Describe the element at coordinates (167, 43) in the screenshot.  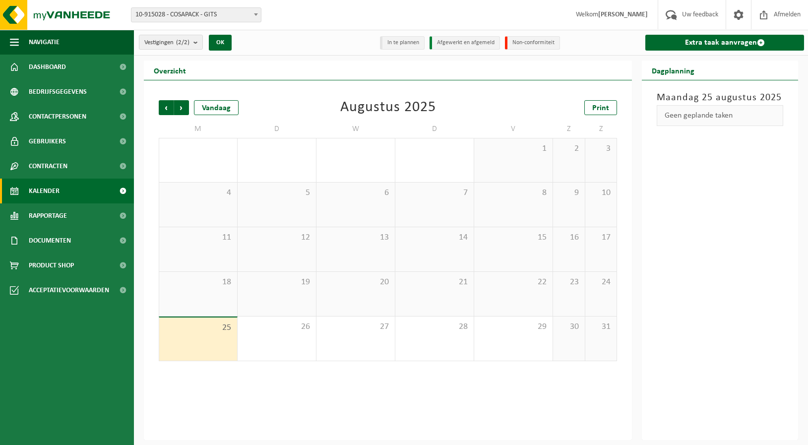
I see `span: Vestigingen` at that location.